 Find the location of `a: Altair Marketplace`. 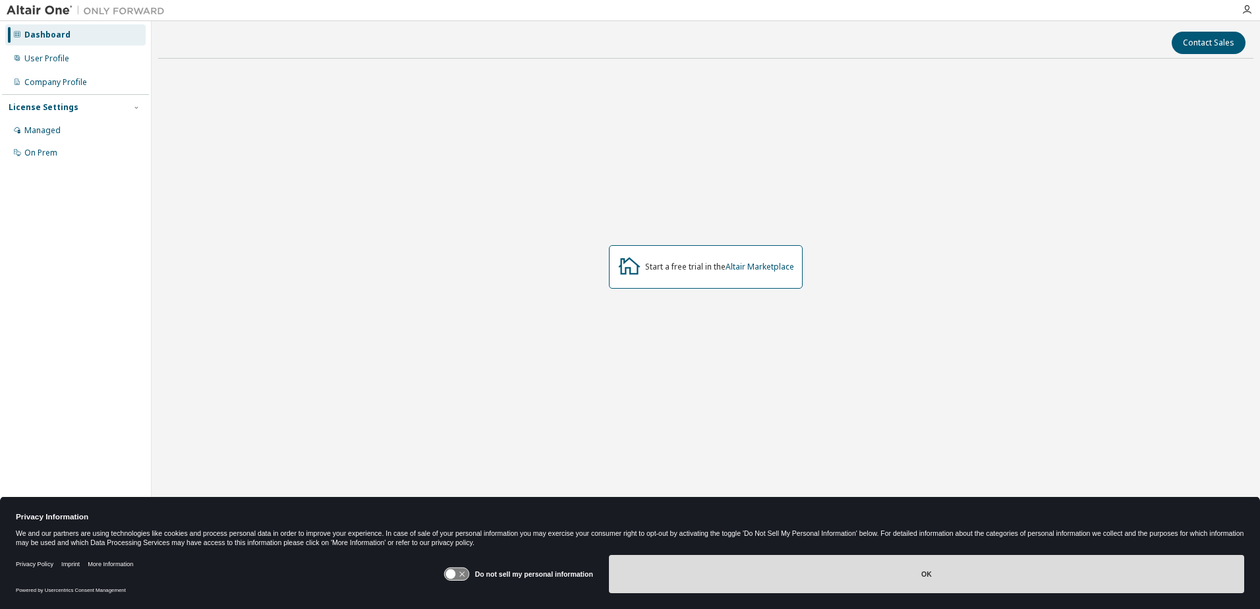

a: Altair Marketplace is located at coordinates (760, 266).